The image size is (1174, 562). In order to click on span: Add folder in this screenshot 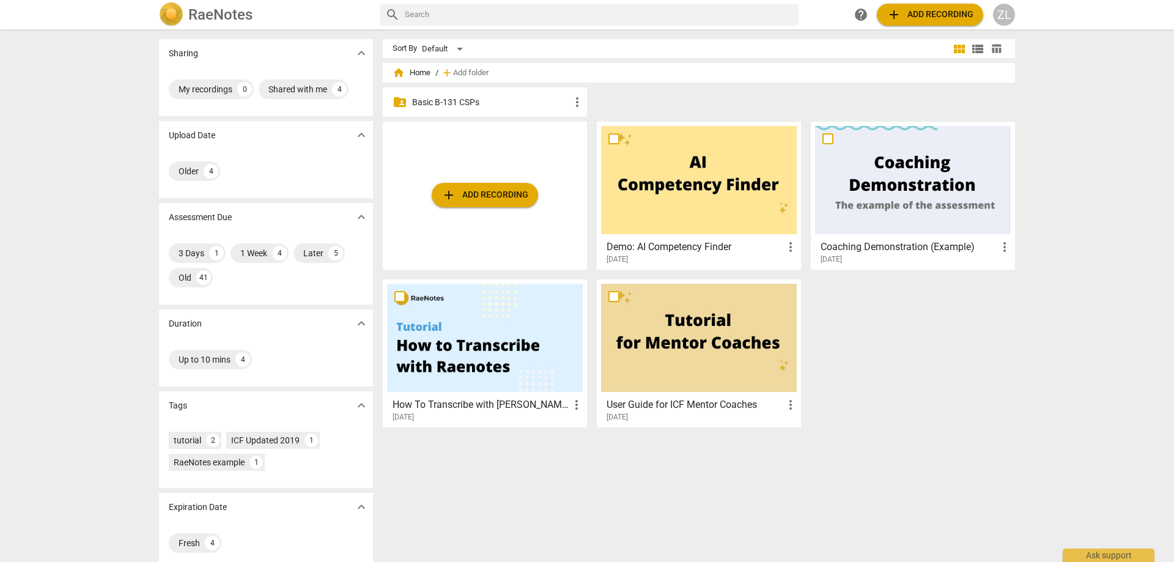, I will do `click(471, 73)`.